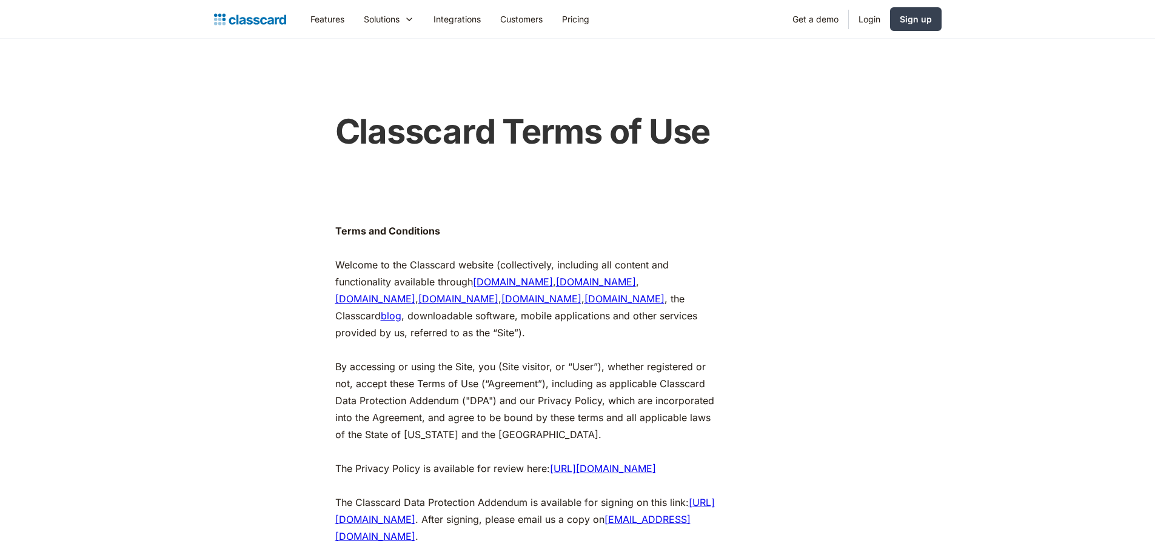  What do you see at coordinates (250, 19) in the screenshot?
I see `a: home` at bounding box center [250, 19].